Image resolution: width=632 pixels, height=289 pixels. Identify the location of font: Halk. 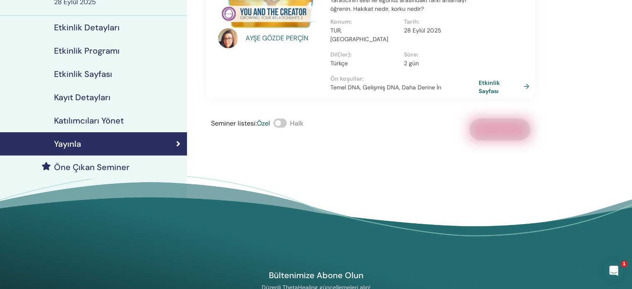
(297, 123).